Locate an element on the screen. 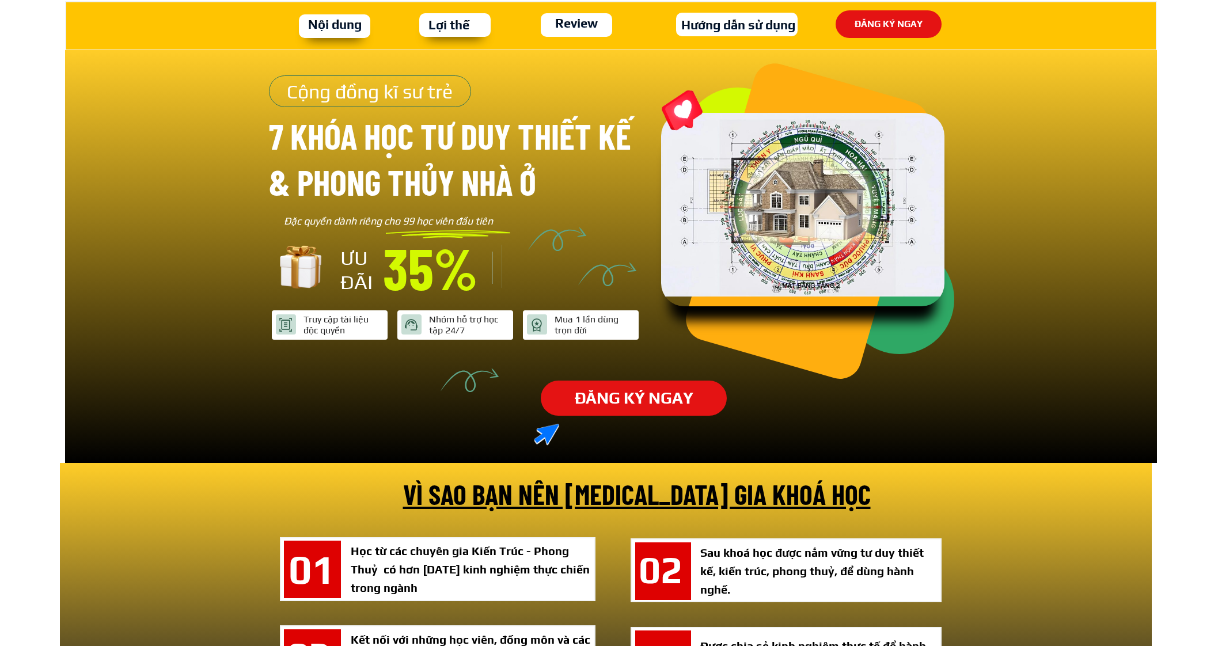 The height and width of the screenshot is (646, 1218). h1: 01 is located at coordinates (314, 570).